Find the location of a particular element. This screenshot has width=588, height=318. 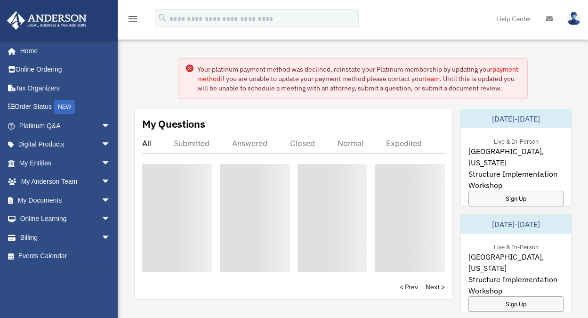

a: menu is located at coordinates (133, 20).